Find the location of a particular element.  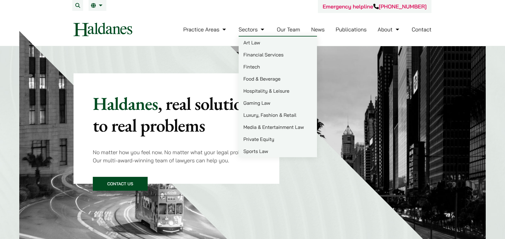

a: Media & Entertainment Law is located at coordinates (278, 127).